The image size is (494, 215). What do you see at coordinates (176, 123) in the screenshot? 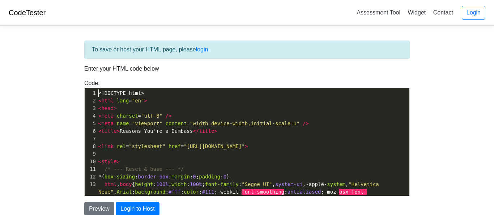
I see `span: content` at bounding box center [176, 123].